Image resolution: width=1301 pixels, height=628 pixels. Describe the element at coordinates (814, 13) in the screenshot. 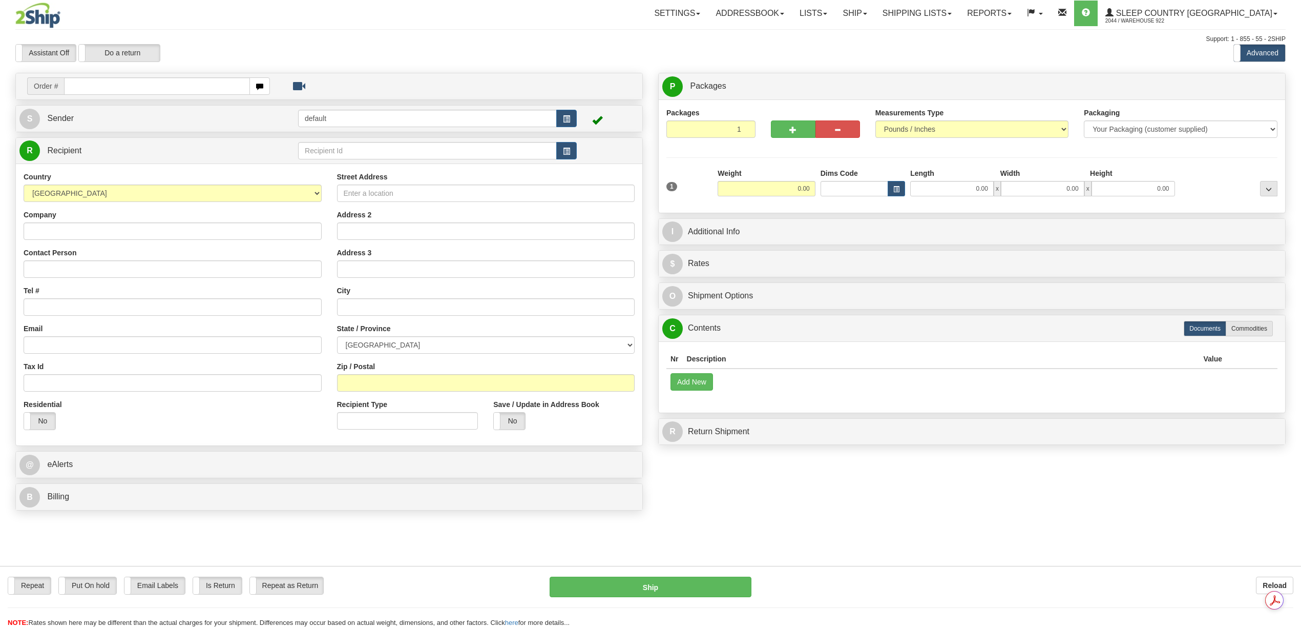

I see `a: Lists` at that location.